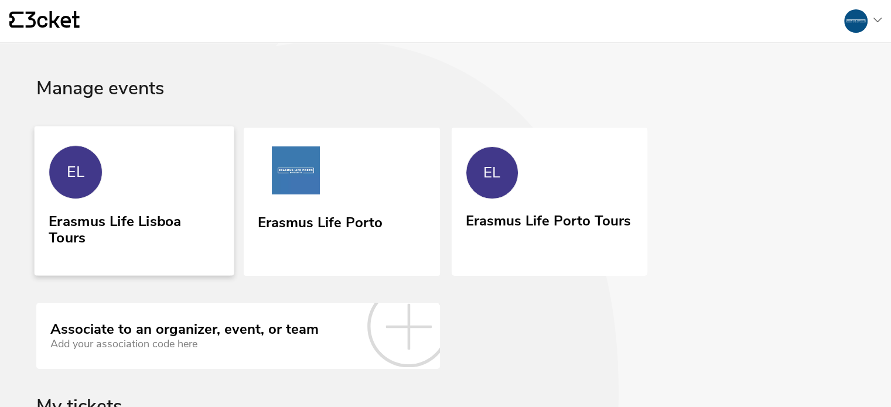 This screenshot has height=407, width=891. Describe the element at coordinates (445, 102) in the screenshot. I see `div: Manage events` at that location.